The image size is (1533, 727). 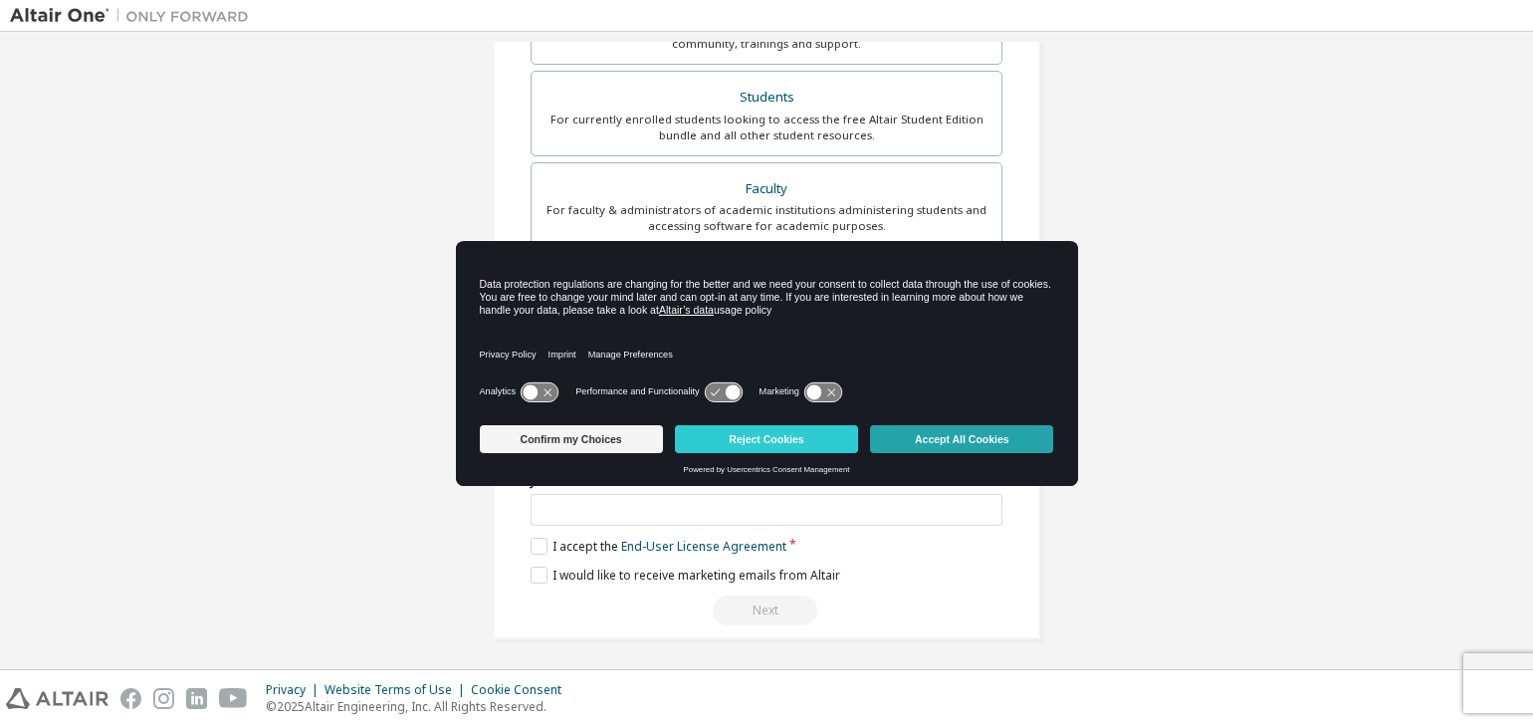 I want to click on div: For faculty & administrators of academic institutions administering students and accessing softwa..., so click(x=767, y=218).